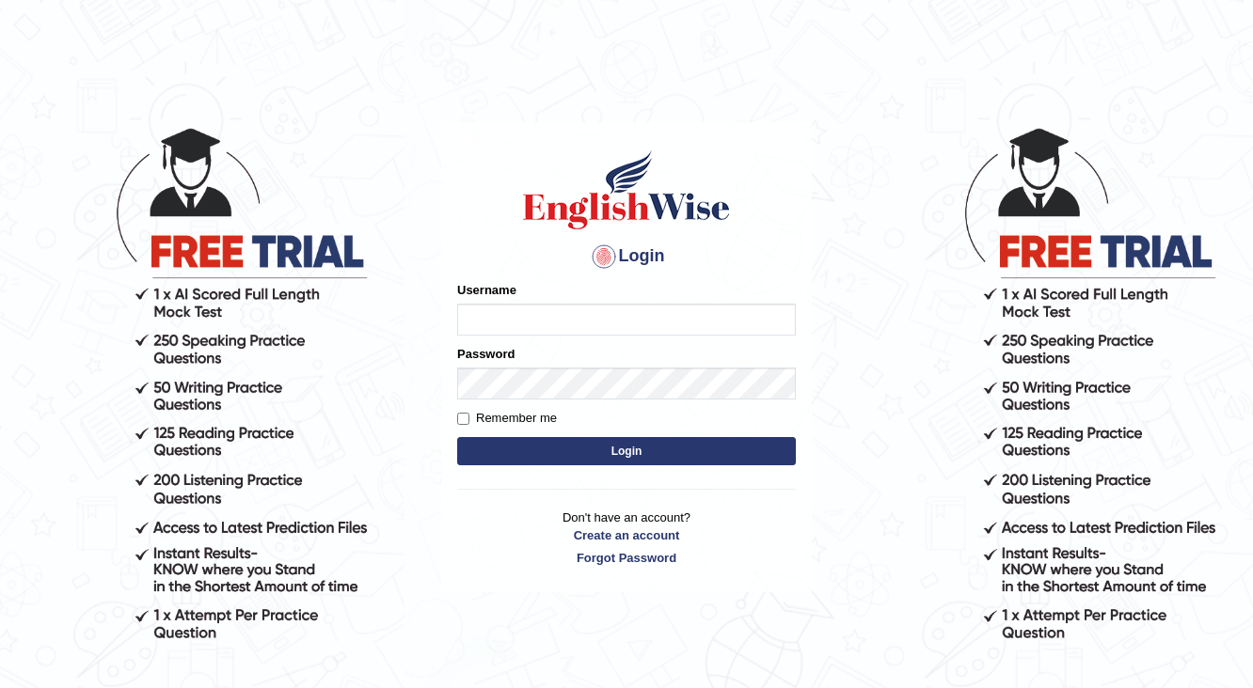  What do you see at coordinates (507, 418) in the screenshot?
I see `label: Remember me` at bounding box center [507, 418].